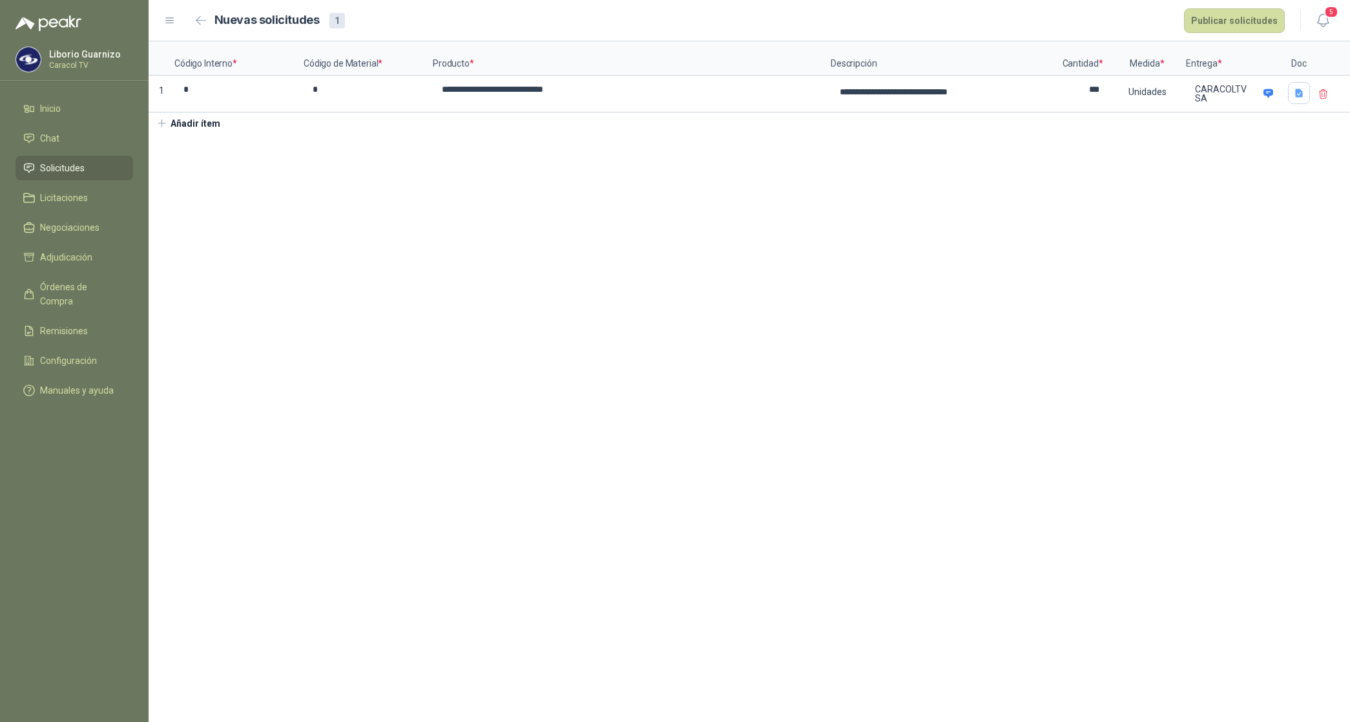 Image resolution: width=1350 pixels, height=722 pixels. What do you see at coordinates (74, 109) in the screenshot?
I see `a: Inicio` at bounding box center [74, 109].